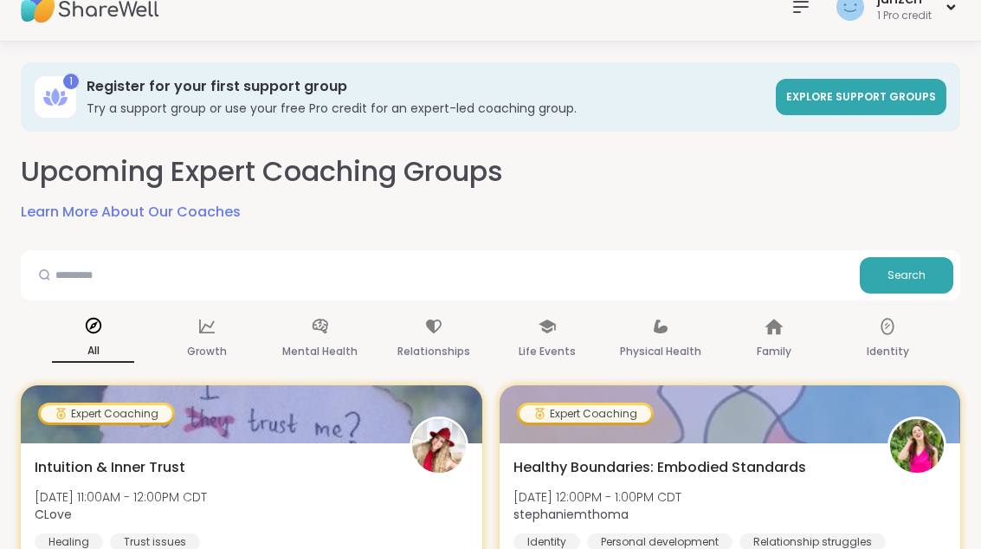  I want to click on p: Mental Health, so click(320, 352).